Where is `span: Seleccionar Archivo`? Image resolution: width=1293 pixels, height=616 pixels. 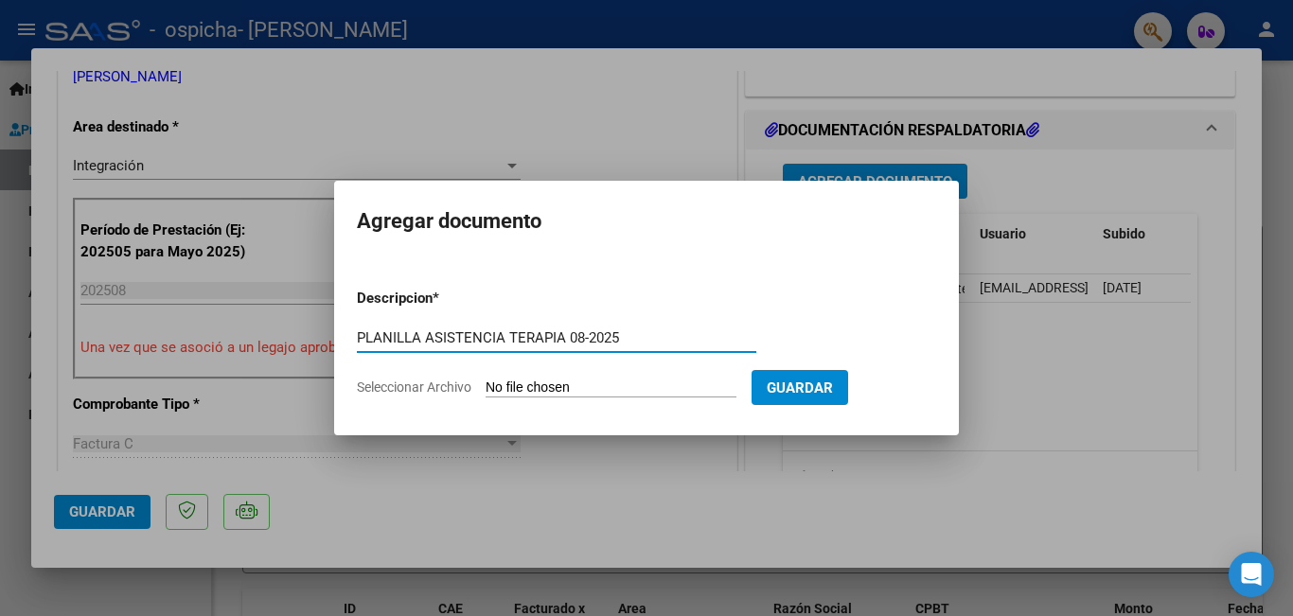
span: Seleccionar Archivo is located at coordinates (414, 387).